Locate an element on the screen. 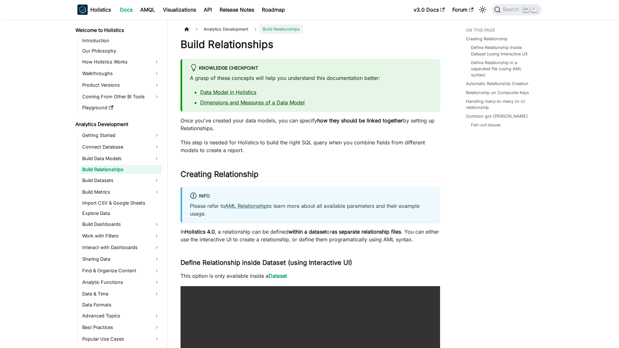  a: Creating Relationship is located at coordinates (486, 39).